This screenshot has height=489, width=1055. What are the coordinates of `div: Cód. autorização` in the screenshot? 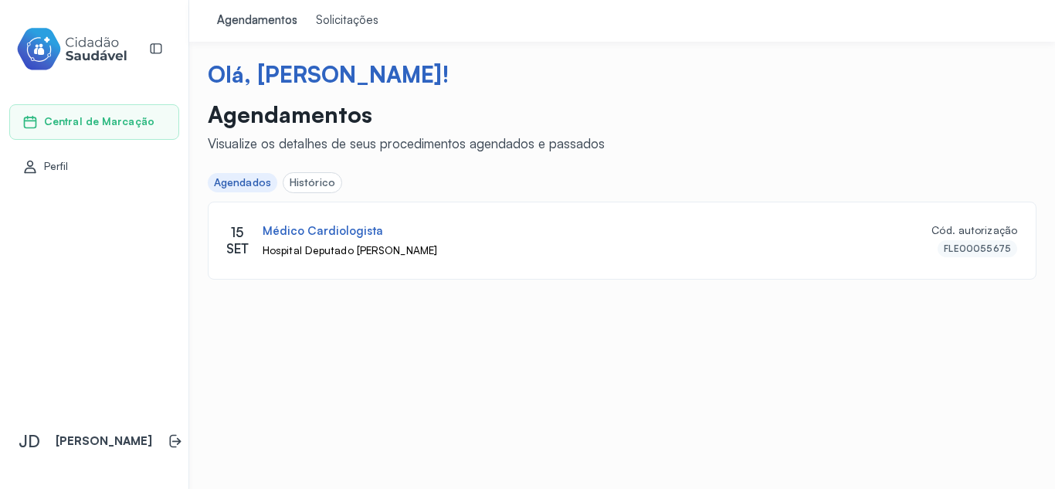 It's located at (964, 240).